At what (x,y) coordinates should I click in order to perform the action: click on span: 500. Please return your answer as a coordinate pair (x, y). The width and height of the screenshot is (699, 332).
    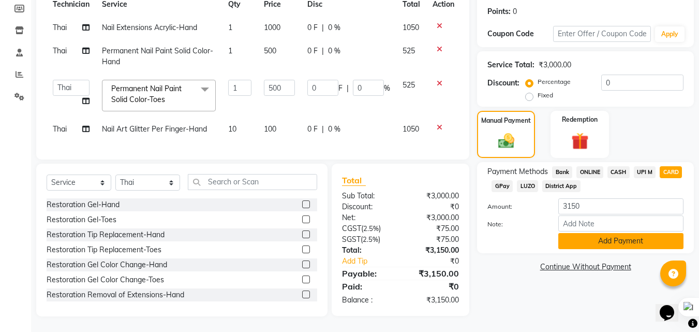
    Looking at the image, I should click on (270, 51).